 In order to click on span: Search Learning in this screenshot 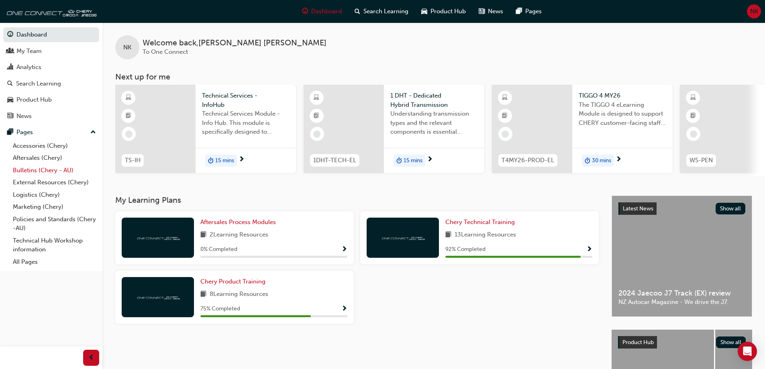, I will do `click(386, 11)`.